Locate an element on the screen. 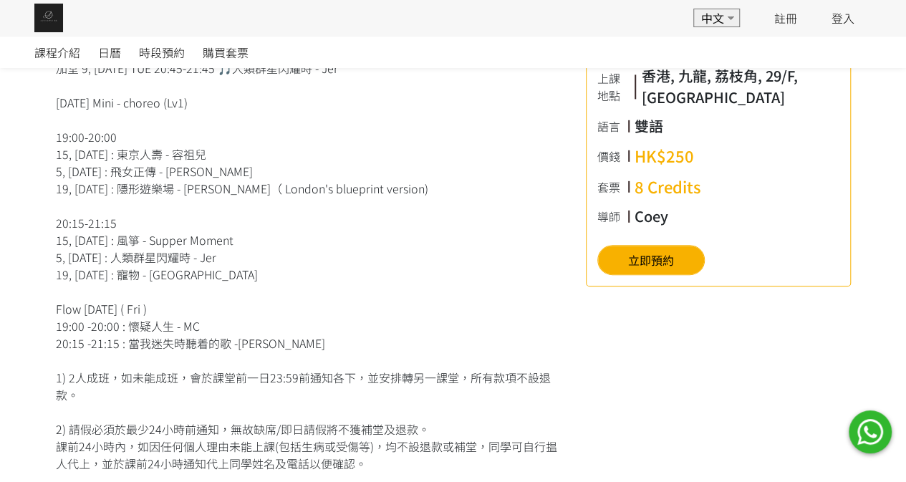 The height and width of the screenshot is (482, 906). div: 8 Credits is located at coordinates (668, 186).